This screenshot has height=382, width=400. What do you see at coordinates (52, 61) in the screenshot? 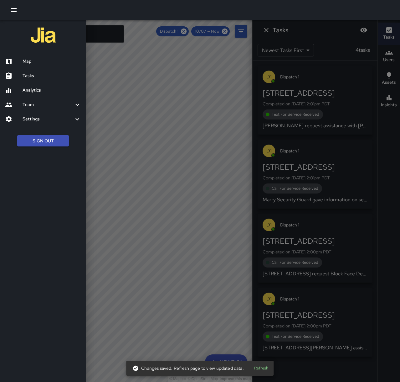
I see `h6: Map` at bounding box center [52, 61].